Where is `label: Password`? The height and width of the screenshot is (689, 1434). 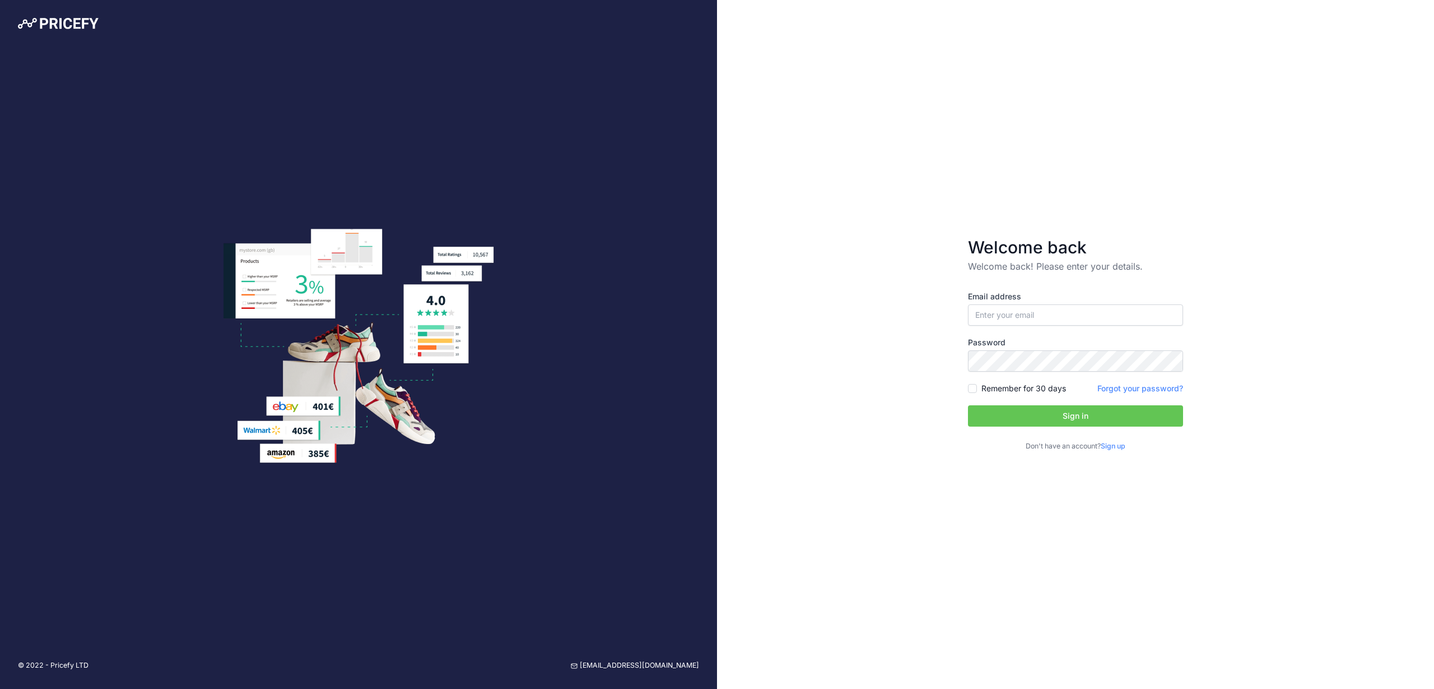
label: Password is located at coordinates (1076, 342).